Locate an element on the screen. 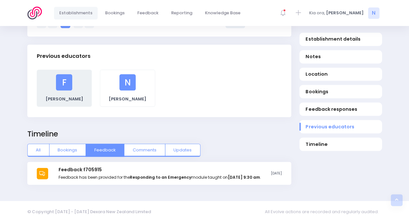 The height and width of the screenshot is (219, 409). a: Previous educators is located at coordinates (340, 127).